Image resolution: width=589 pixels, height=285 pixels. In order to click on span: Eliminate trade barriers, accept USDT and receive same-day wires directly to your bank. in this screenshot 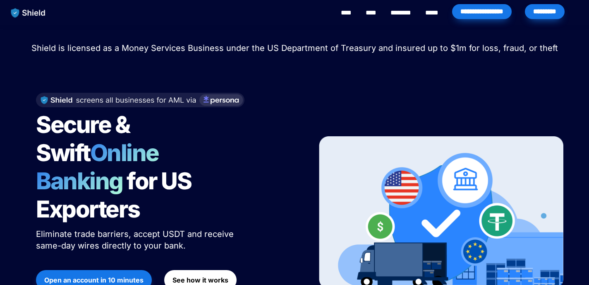, I will do `click(136, 239)`.